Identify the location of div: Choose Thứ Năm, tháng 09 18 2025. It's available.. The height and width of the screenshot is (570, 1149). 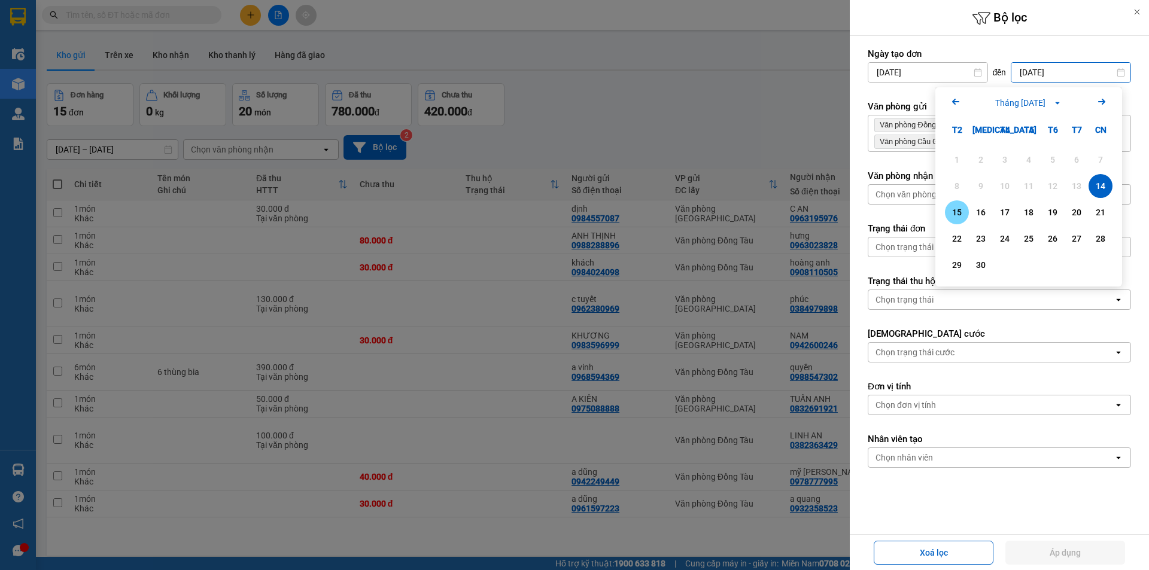
(1028, 212).